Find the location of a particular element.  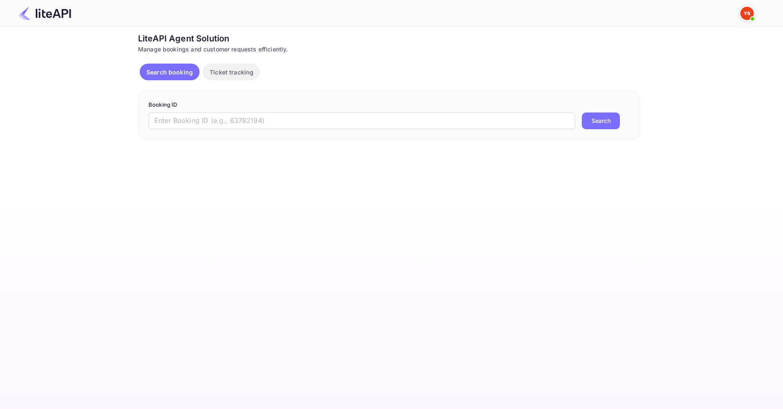

img: LiteAPI Logo is located at coordinates (45, 13).